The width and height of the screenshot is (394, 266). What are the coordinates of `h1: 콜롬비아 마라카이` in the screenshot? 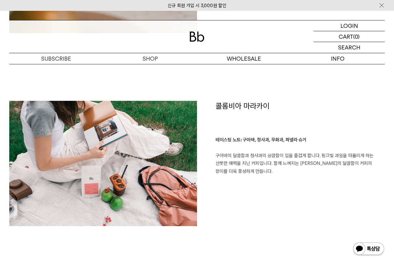 It's located at (300, 118).